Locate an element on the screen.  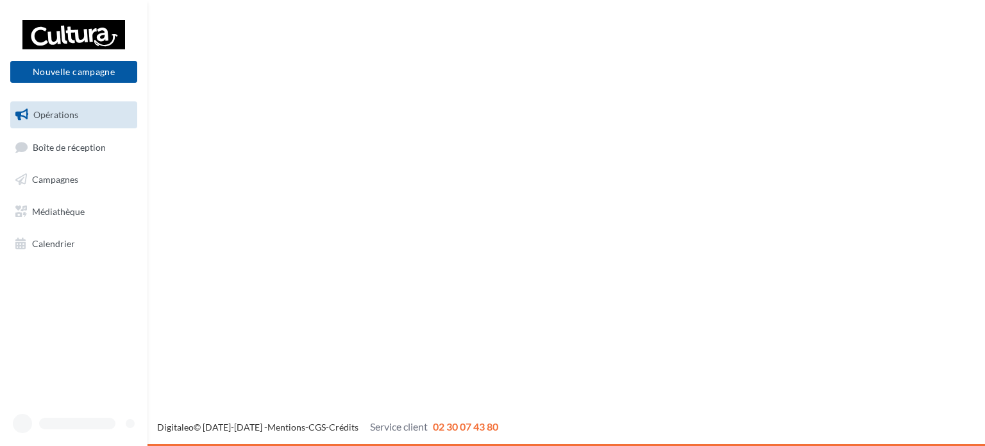
a: Opérations is located at coordinates (74, 115).